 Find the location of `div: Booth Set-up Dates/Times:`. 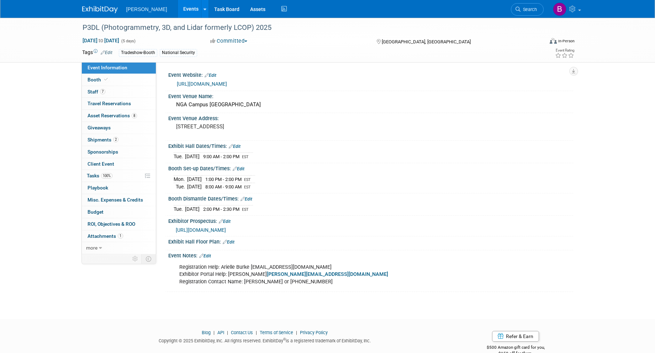

div: Booth Set-up Dates/Times: is located at coordinates (371, 168).